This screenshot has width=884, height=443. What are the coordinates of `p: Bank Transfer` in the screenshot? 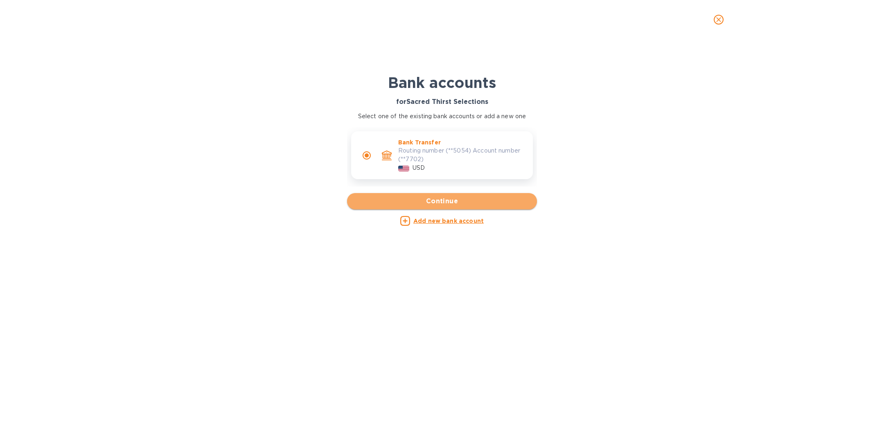 It's located at (419, 142).